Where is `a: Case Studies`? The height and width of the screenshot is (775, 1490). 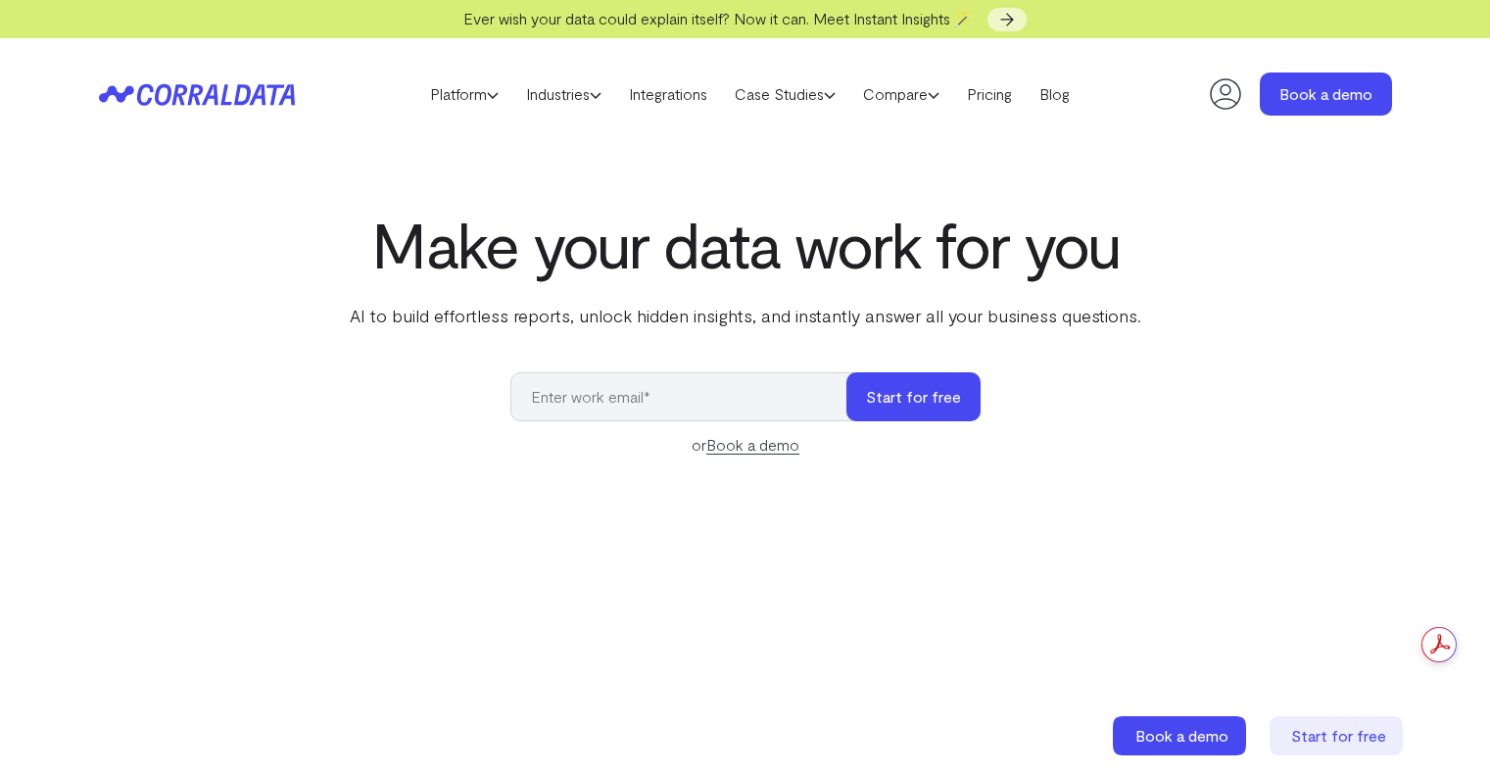
a: Case Studies is located at coordinates (785, 94).